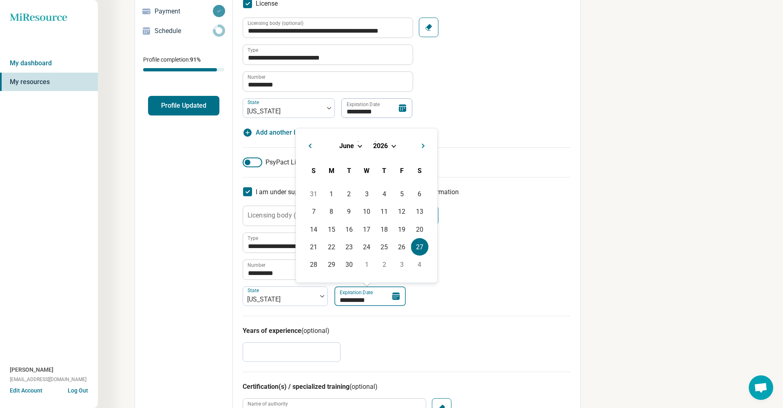 The height and width of the screenshot is (408, 783). I want to click on button: Profile Updated, so click(183, 106).